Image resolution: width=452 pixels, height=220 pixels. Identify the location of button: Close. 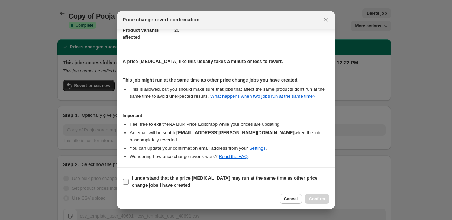
(326, 20).